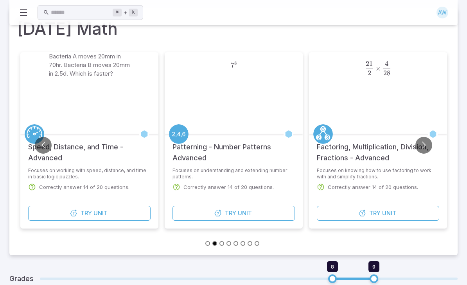 The image size is (467, 285). I want to click on button: Go to next slide, so click(424, 145).